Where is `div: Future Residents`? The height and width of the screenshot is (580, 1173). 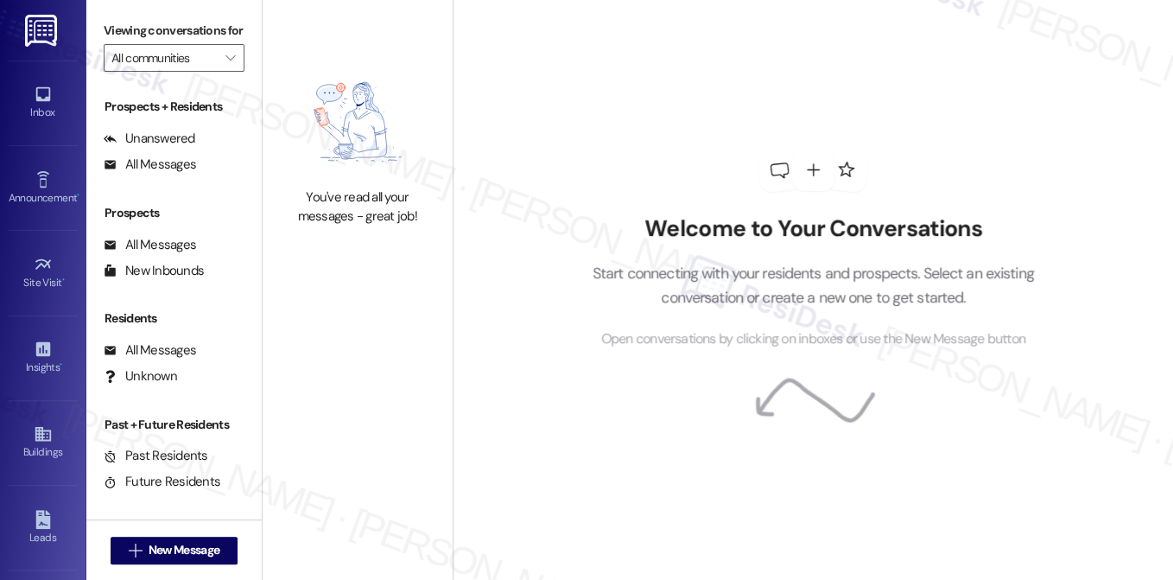
div: Future Residents is located at coordinates (162, 481).